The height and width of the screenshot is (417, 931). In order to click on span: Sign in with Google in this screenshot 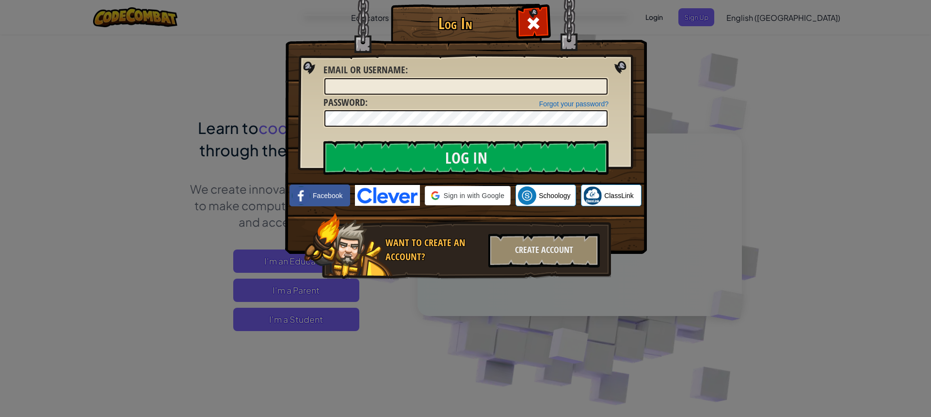, I will do `click(474, 195)`.